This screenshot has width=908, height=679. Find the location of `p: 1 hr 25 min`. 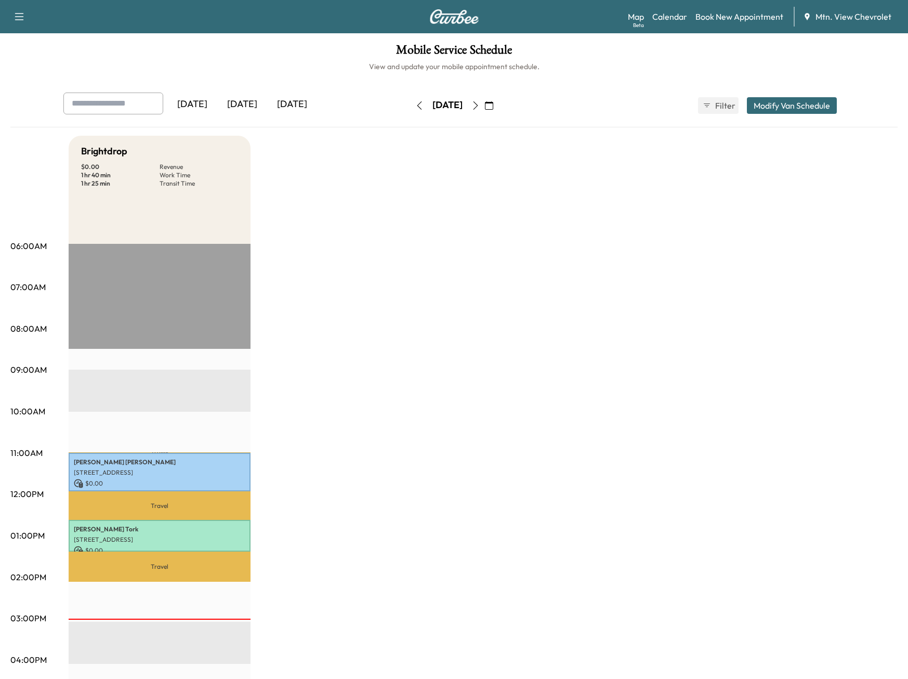

p: 1 hr 25 min is located at coordinates (120, 184).